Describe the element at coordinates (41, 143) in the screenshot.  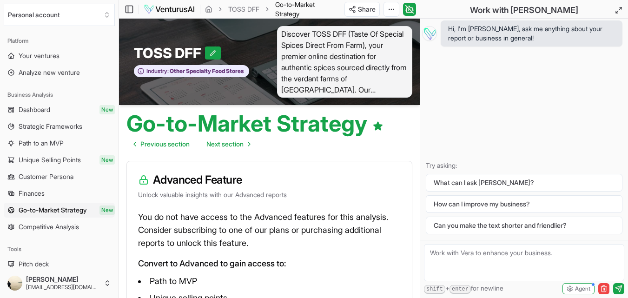
I see `span: Path to an MVP` at that location.